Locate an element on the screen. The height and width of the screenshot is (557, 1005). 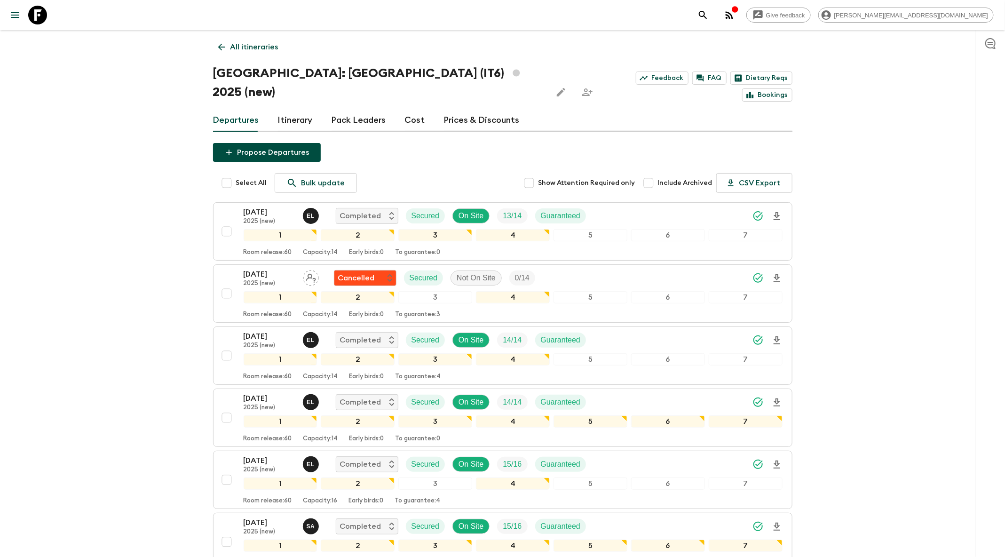
span: Show Attention Required only is located at coordinates (587, 183).